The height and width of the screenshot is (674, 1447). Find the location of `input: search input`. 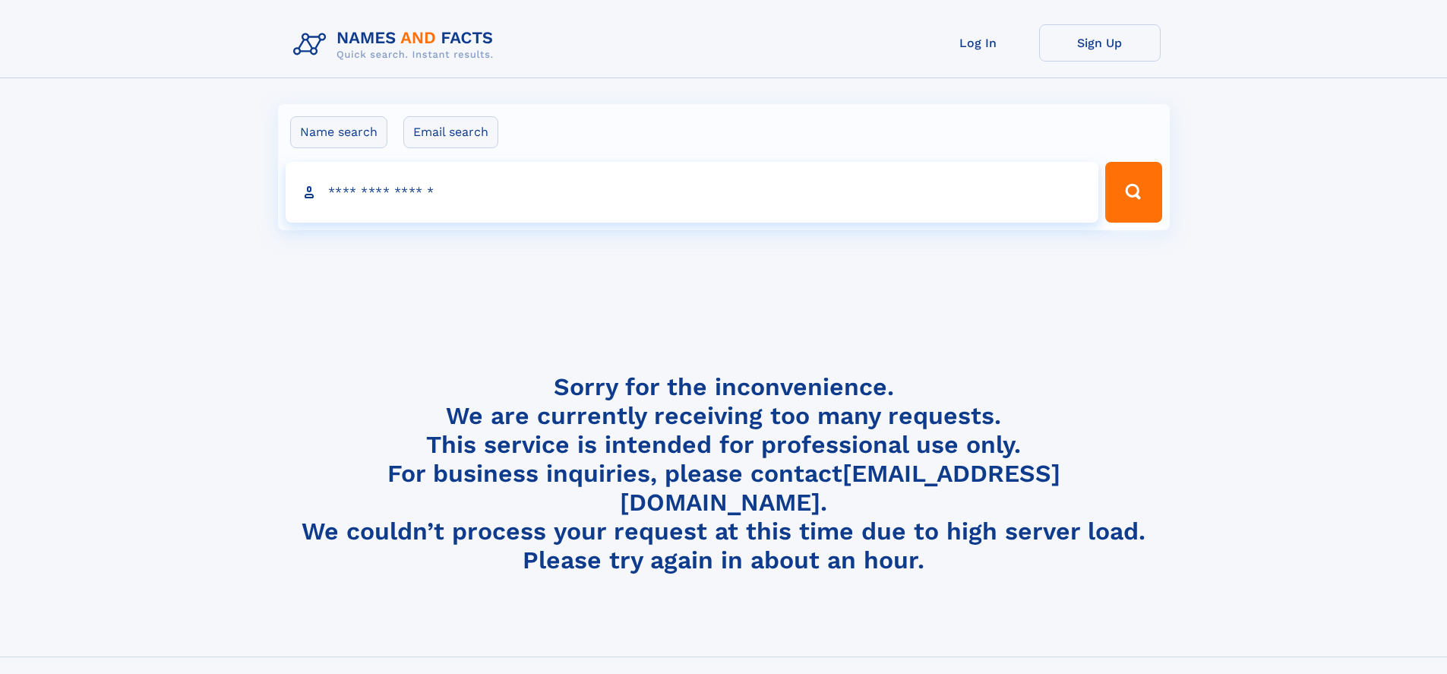

input: search input is located at coordinates (692, 192).